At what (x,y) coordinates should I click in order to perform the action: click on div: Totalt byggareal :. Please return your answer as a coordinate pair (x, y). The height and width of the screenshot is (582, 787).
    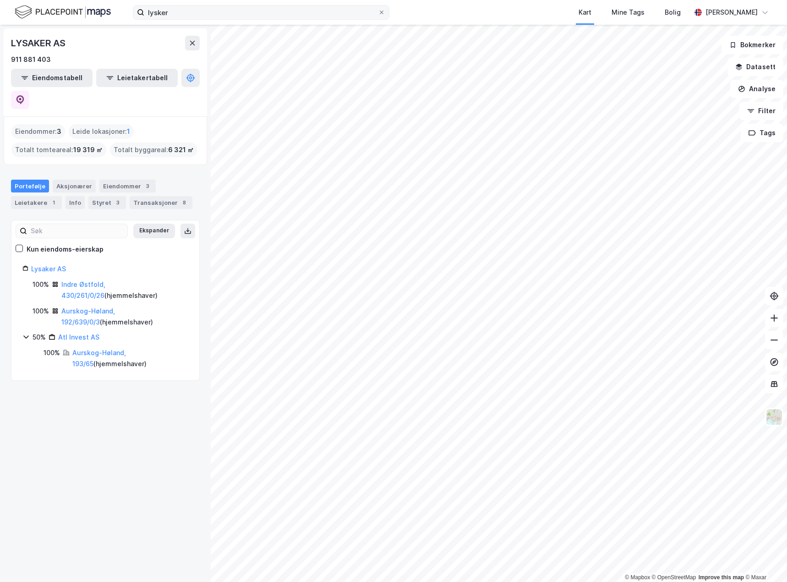
    Looking at the image, I should click on (154, 150).